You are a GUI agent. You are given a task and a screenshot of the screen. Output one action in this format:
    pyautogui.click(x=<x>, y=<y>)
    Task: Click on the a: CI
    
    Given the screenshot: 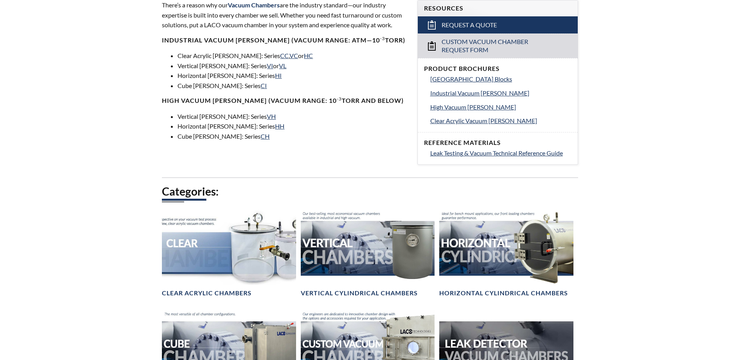 What is the action you would take?
    pyautogui.click(x=264, y=85)
    